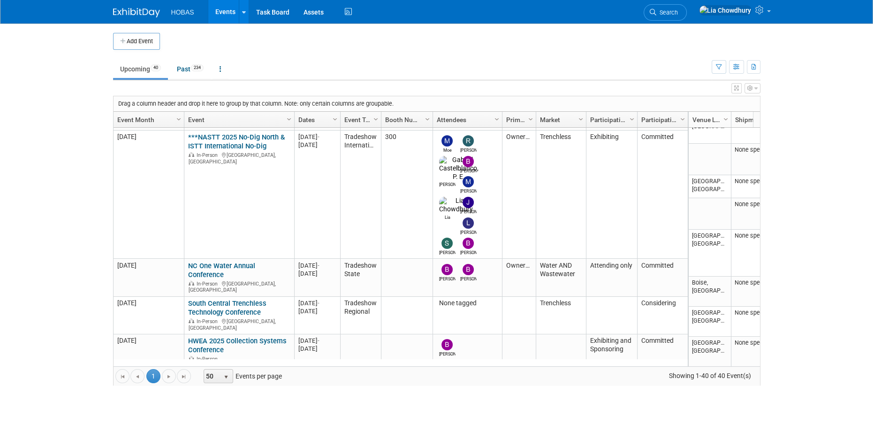 This screenshot has width=873, height=425. What do you see at coordinates (447, 252) in the screenshot?
I see `div: Stephen Alston` at bounding box center [447, 252].